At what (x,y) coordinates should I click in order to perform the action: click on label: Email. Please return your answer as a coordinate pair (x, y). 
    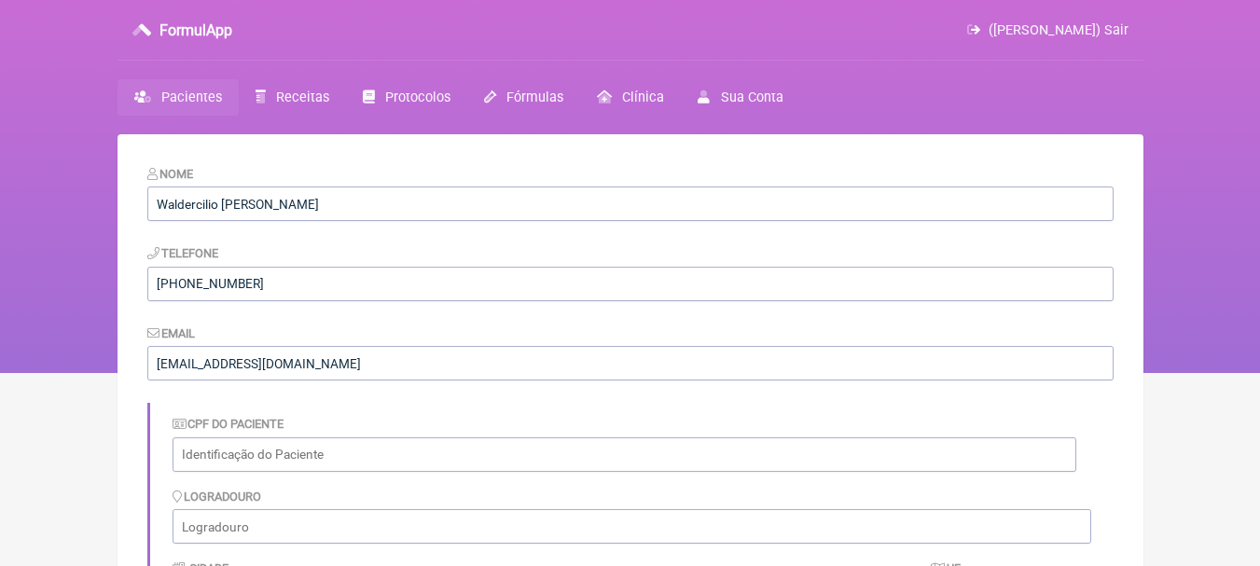
    Looking at the image, I should click on (172, 333).